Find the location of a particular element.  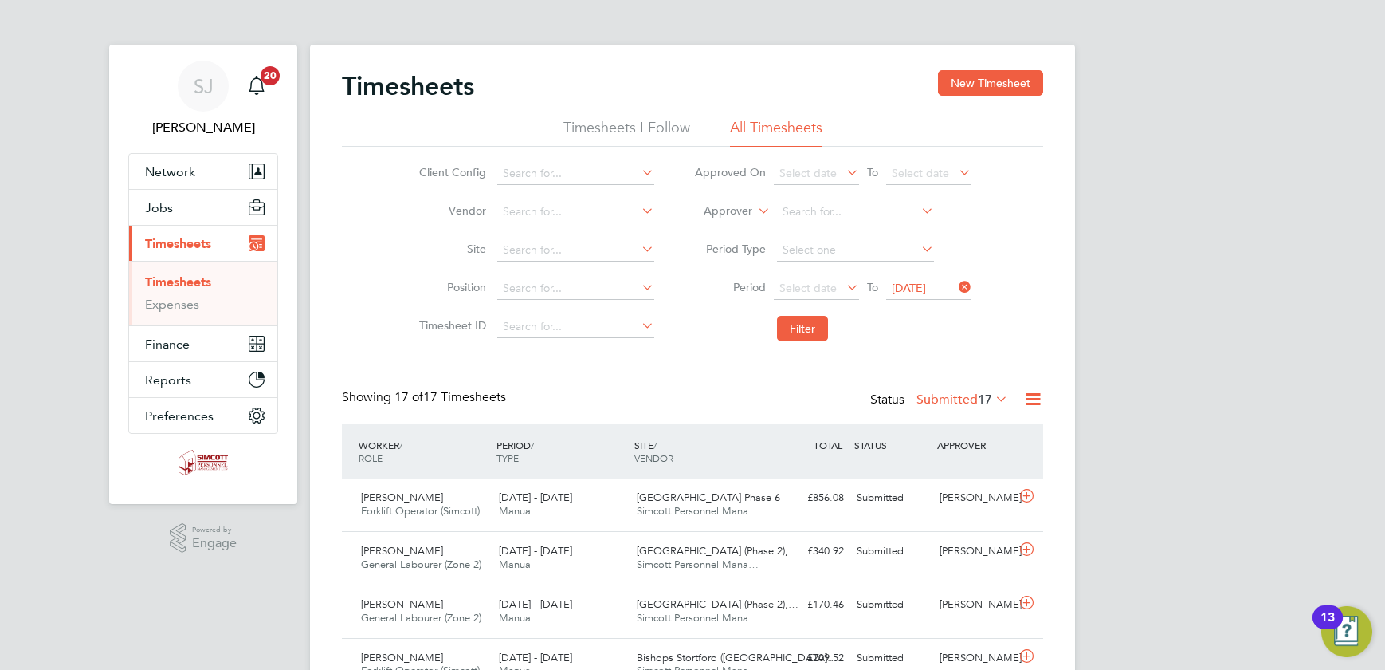

label: Approved On is located at coordinates (730, 172).